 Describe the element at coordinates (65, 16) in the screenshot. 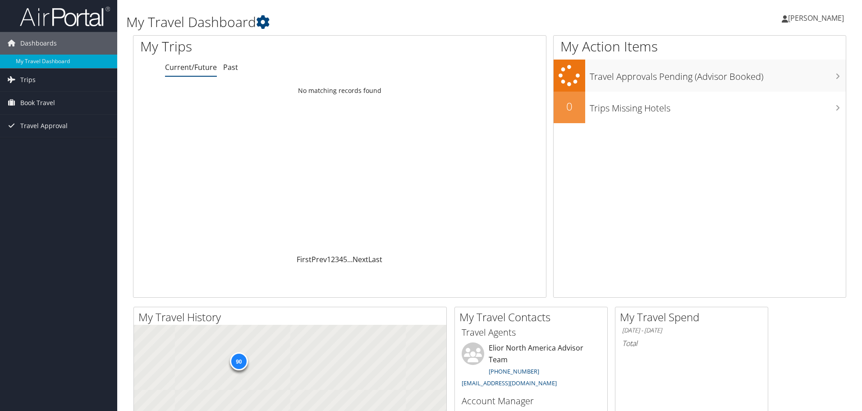

I see `img: airportal-logo.png` at that location.